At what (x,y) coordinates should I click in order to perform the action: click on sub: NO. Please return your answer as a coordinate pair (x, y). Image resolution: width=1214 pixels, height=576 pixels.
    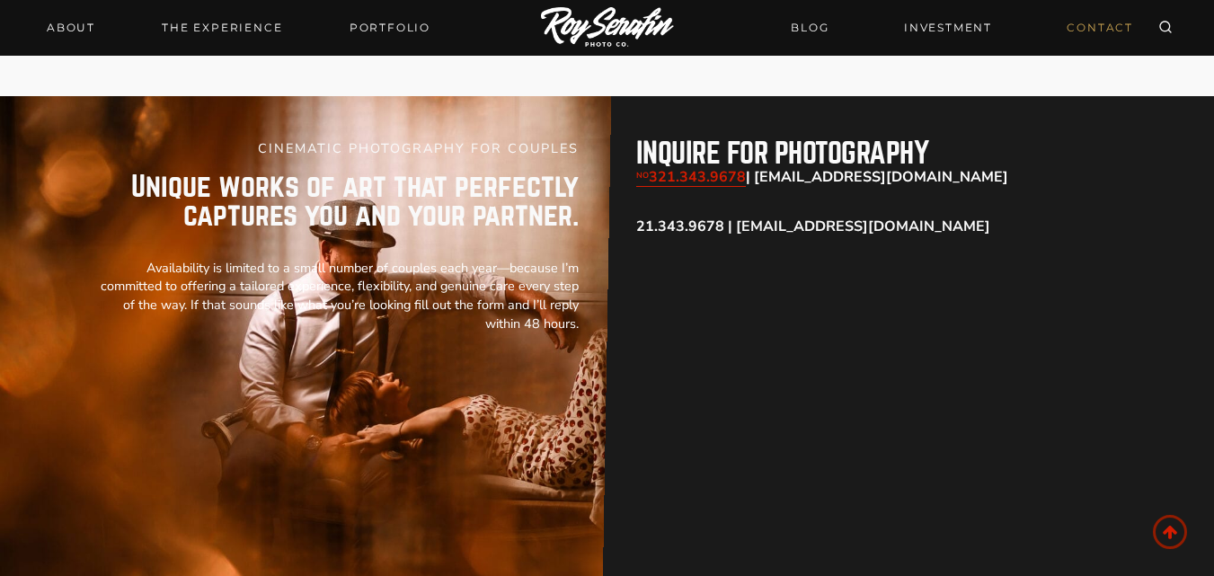
    Looking at the image, I should click on (642, 175).